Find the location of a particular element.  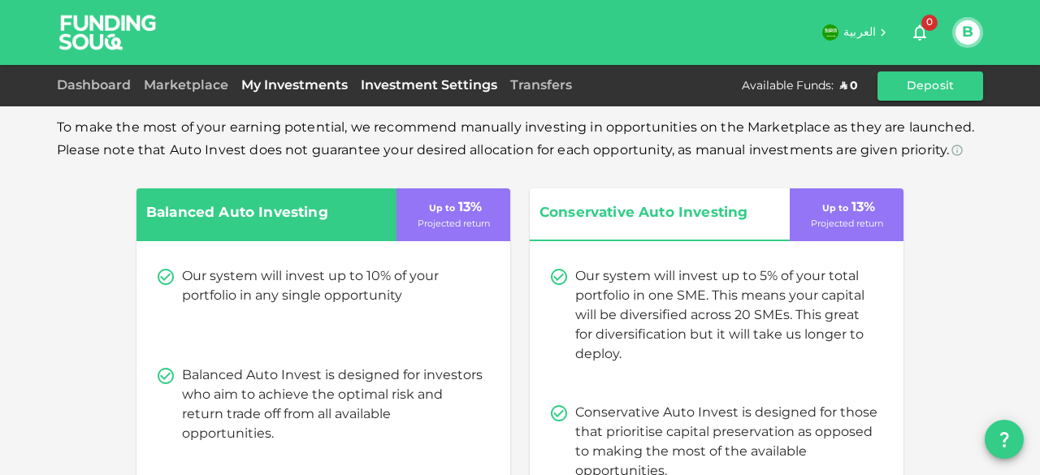

img: flag-sa.b9a346574cdc8950dd34b50780441f57.svg is located at coordinates (830, 32).